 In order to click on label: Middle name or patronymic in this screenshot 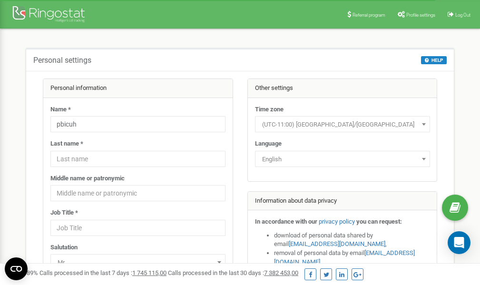, I will do `click(88, 179)`.